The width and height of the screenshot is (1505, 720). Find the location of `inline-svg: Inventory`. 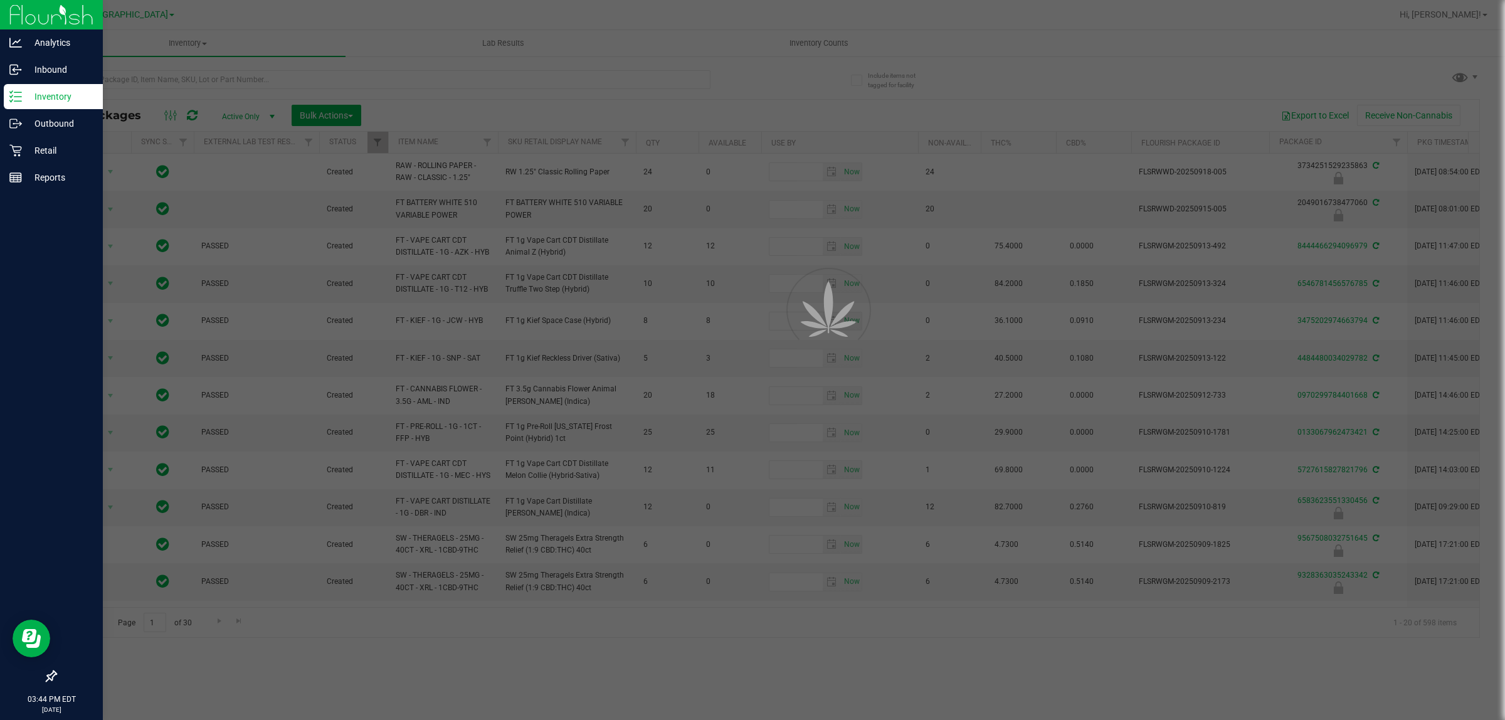

inline-svg: Inventory is located at coordinates (16, 97).